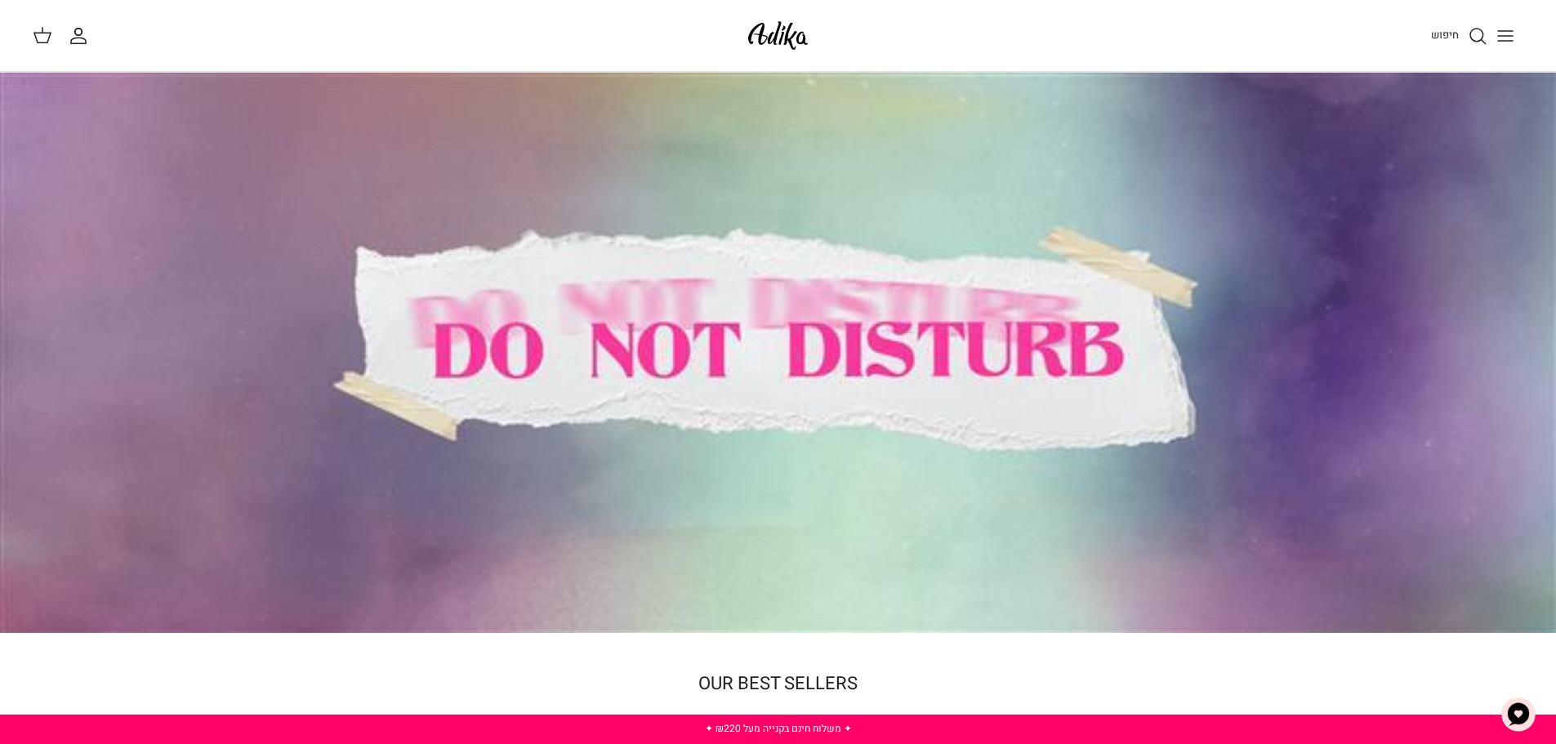  What do you see at coordinates (778, 684) in the screenshot?
I see `span: OUR BEST SELLERS` at bounding box center [778, 684].